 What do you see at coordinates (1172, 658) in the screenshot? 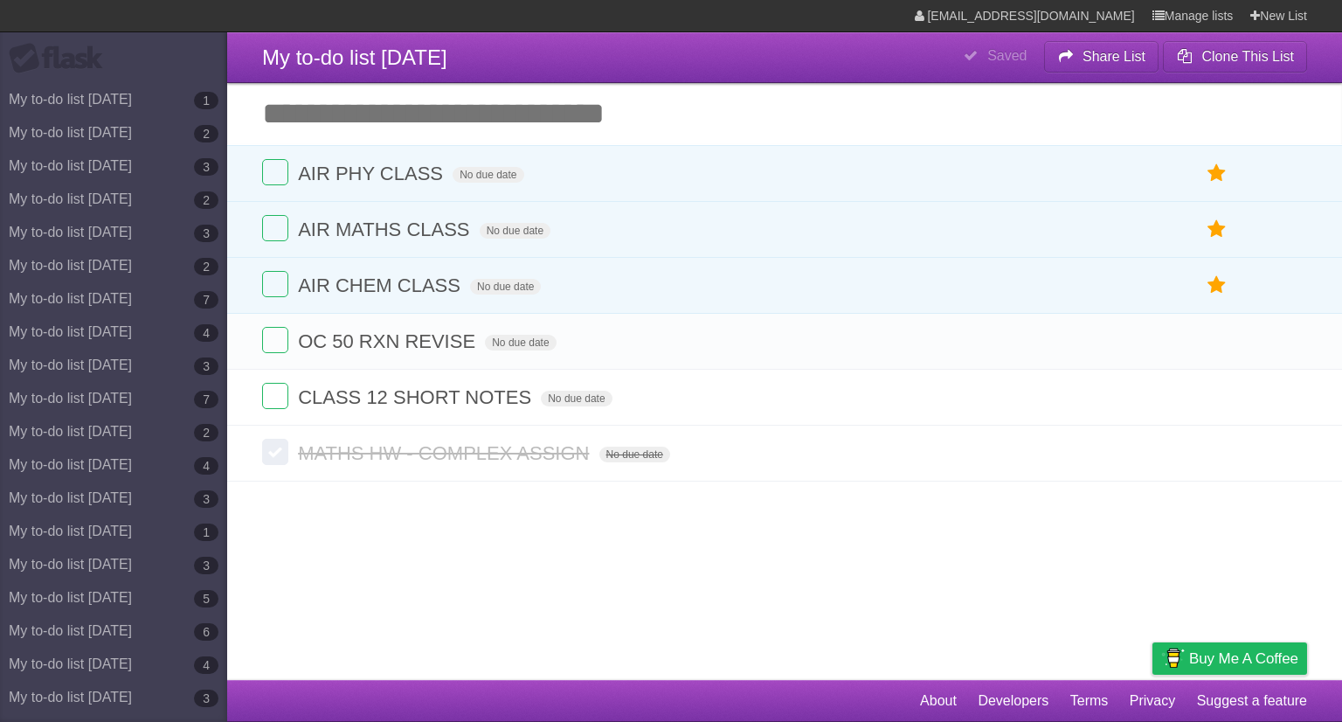
I see `img: Buy me a coffee` at bounding box center [1172, 658].